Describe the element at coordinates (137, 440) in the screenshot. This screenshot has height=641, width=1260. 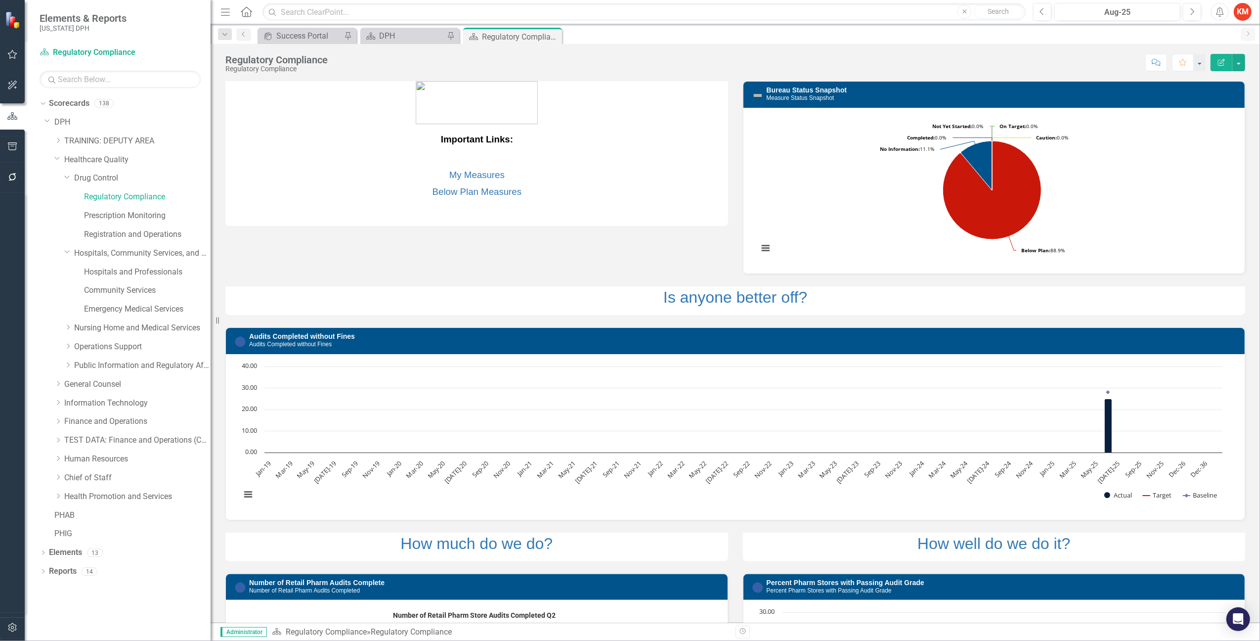
I see `a: TEST DATA: Finance and Operations (Copy)` at that location.